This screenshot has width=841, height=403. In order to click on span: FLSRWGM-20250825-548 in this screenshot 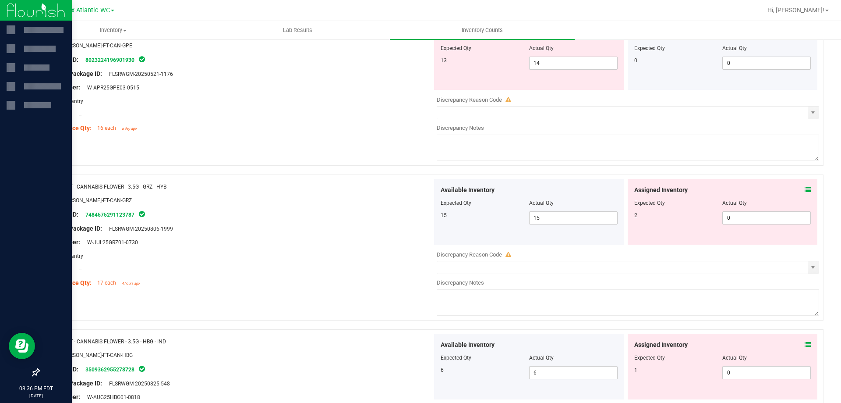, I will do `click(137, 383)`.